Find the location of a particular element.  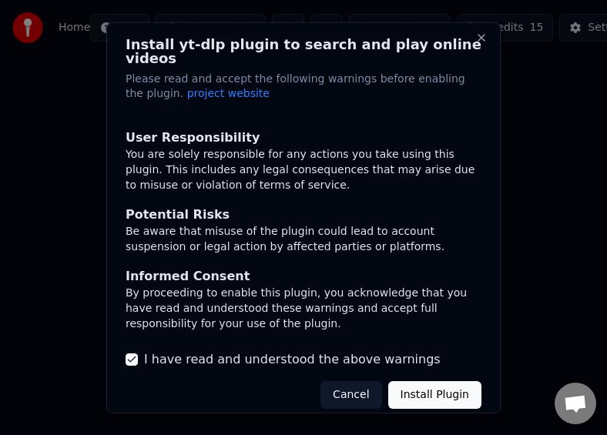

div: Be aware that misuse of the plugin could lead to account suspension or legal action by affected p... is located at coordinates (304, 240).